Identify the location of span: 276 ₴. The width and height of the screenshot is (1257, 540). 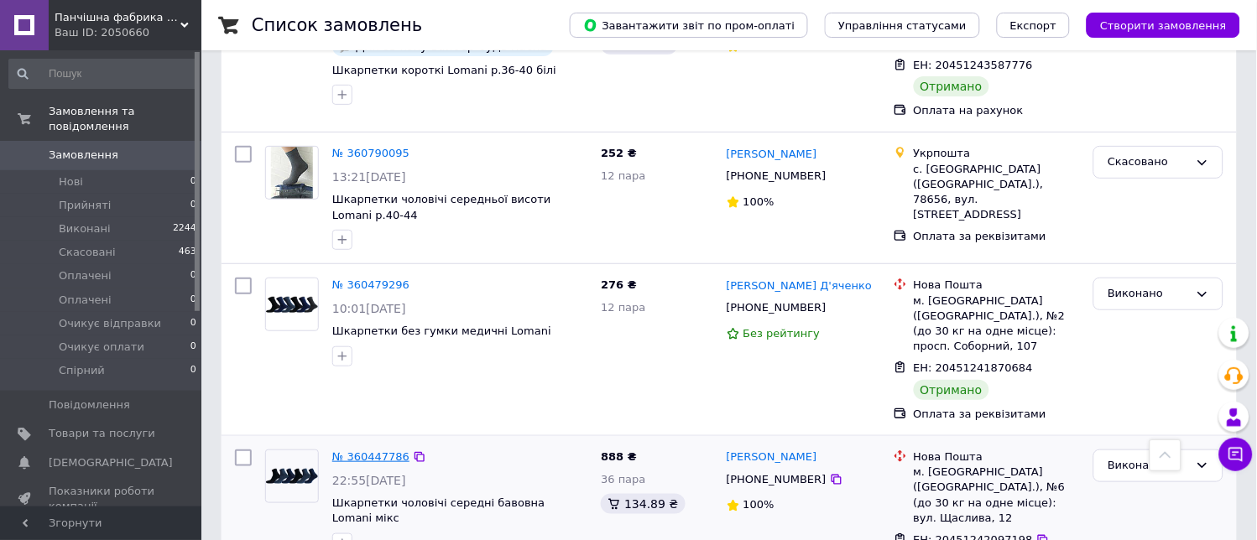
(618, 284).